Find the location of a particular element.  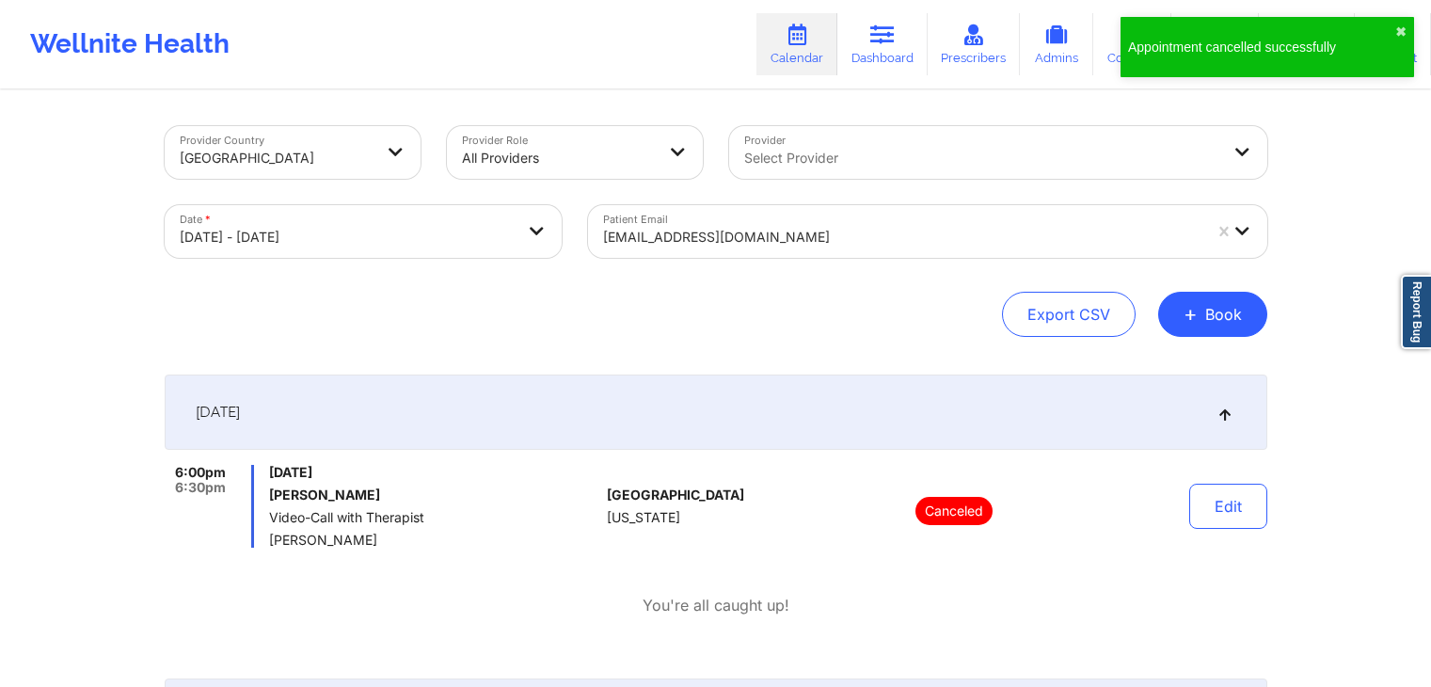

button: +Book is located at coordinates (1213, 314).